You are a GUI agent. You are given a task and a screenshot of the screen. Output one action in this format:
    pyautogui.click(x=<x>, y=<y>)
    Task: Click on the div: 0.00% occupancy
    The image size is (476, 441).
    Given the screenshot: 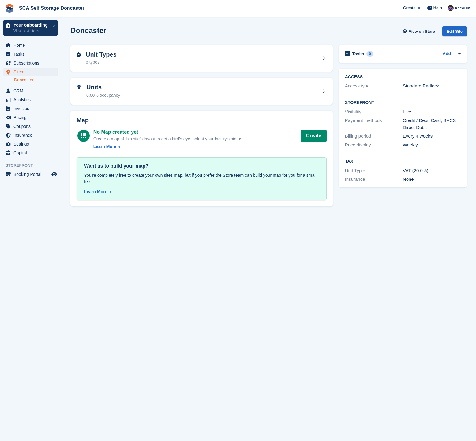 What is the action you would take?
    pyautogui.click(x=103, y=95)
    